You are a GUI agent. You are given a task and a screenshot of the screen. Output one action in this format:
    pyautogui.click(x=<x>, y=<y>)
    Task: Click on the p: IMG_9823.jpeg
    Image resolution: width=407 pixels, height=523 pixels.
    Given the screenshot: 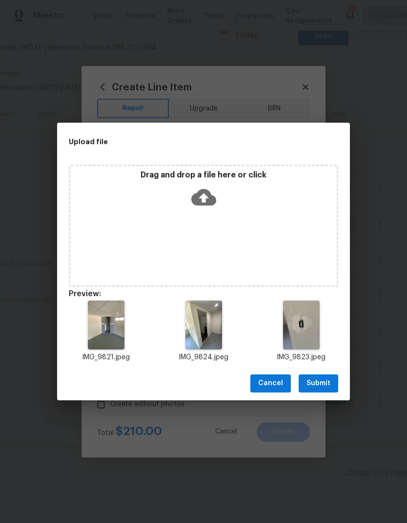 What is the action you would take?
    pyautogui.click(x=301, y=357)
    